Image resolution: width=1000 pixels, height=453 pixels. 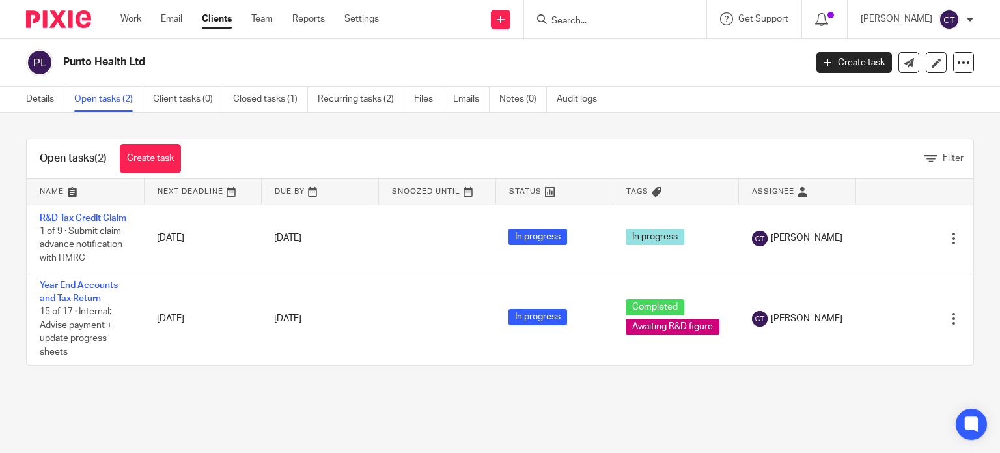 What do you see at coordinates (217, 19) in the screenshot?
I see `a: Clients` at bounding box center [217, 19].